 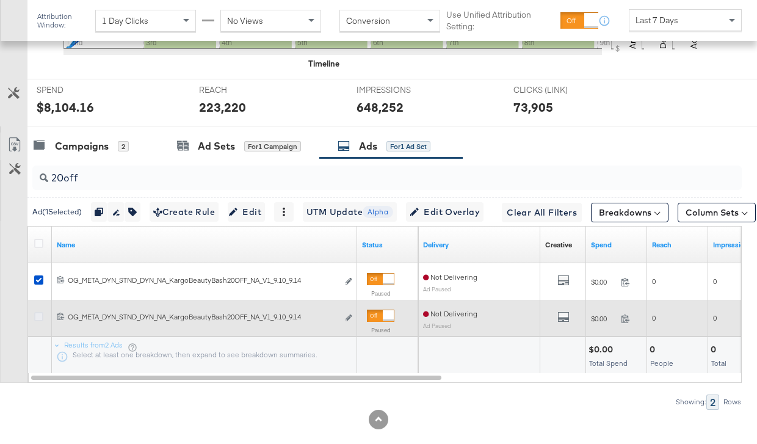 I want to click on span: Edit Overlay, so click(x=444, y=212).